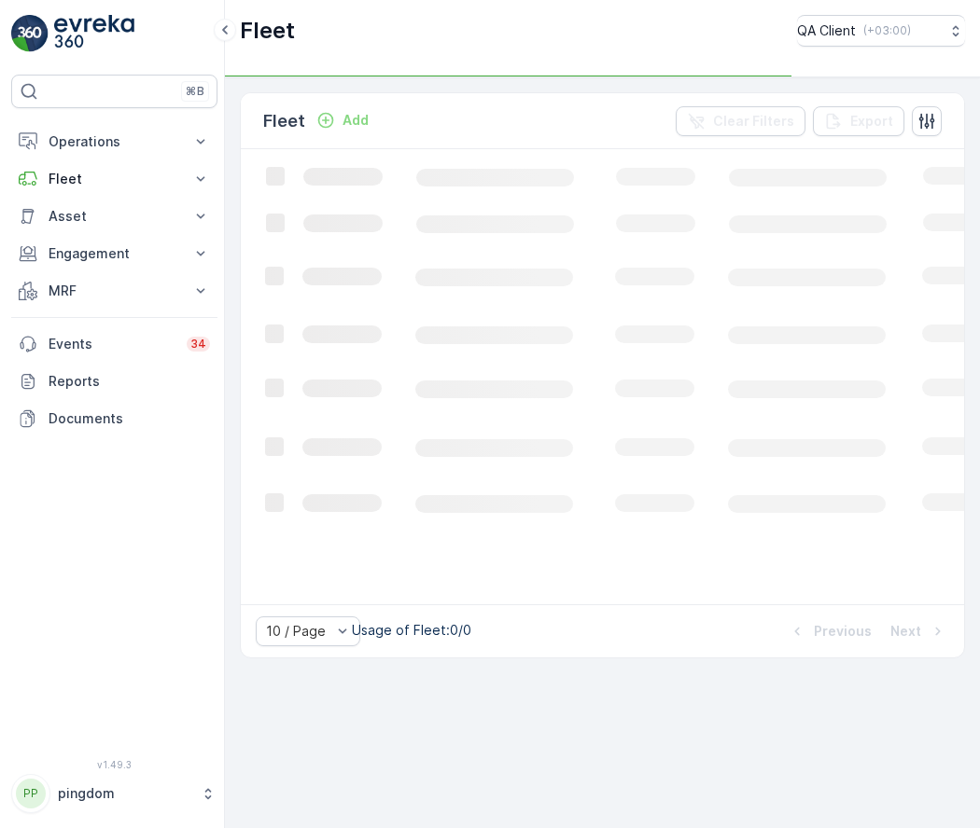 This screenshot has height=828, width=980. What do you see at coordinates (826, 31) in the screenshot?
I see `p: QA Client` at bounding box center [826, 31].